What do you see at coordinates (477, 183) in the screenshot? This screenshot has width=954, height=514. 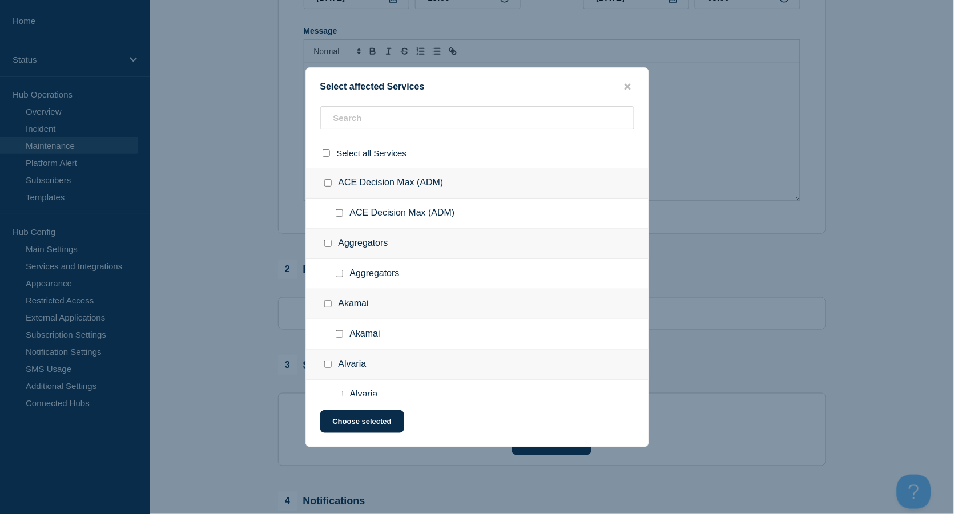 I see `div: ACE Decision Max (ADM)` at bounding box center [477, 183].